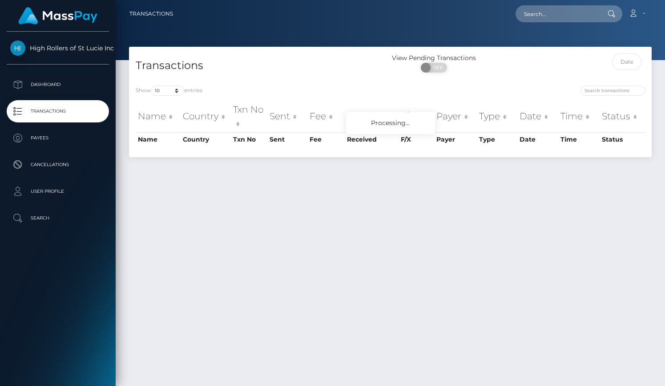 This screenshot has height=386, width=665. I want to click on a: User Profile, so click(58, 191).